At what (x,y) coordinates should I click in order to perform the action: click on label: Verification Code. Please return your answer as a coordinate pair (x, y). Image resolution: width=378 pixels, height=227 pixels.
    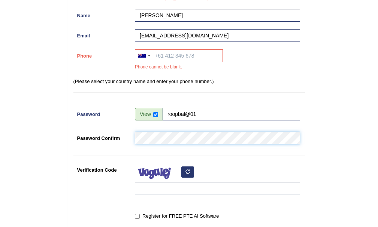
    Looking at the image, I should click on (102, 168).